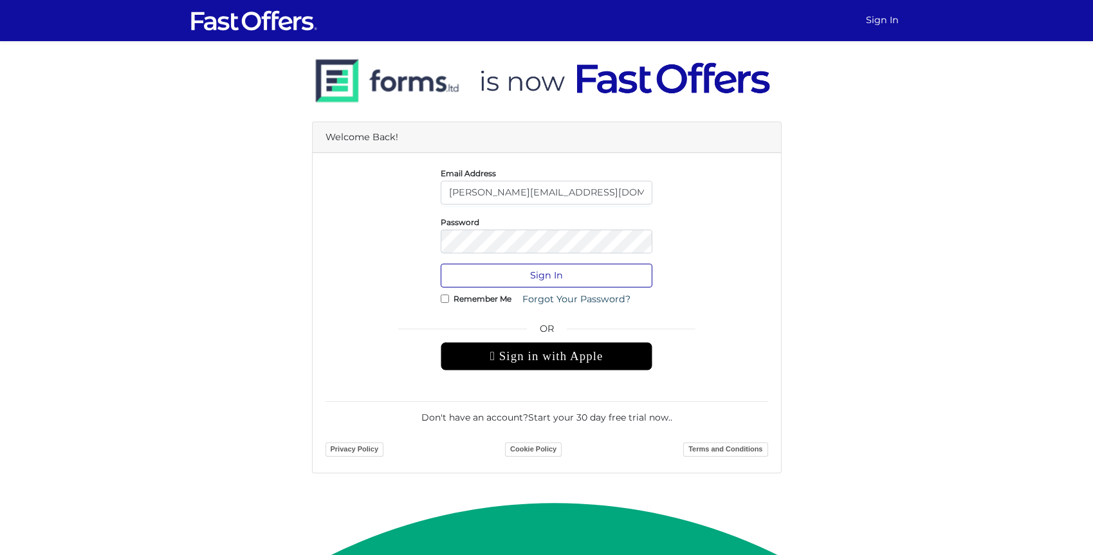  What do you see at coordinates (547, 138) in the screenshot?
I see `div: Welcome Back!` at bounding box center [547, 138].